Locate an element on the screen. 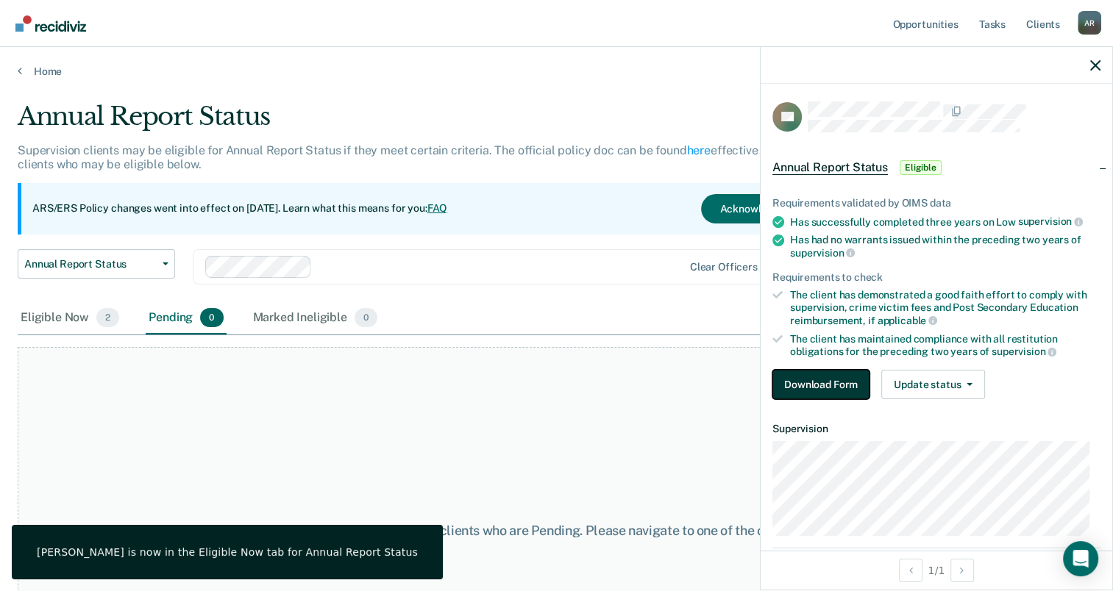  div: Requirements to check is located at coordinates (936, 277).